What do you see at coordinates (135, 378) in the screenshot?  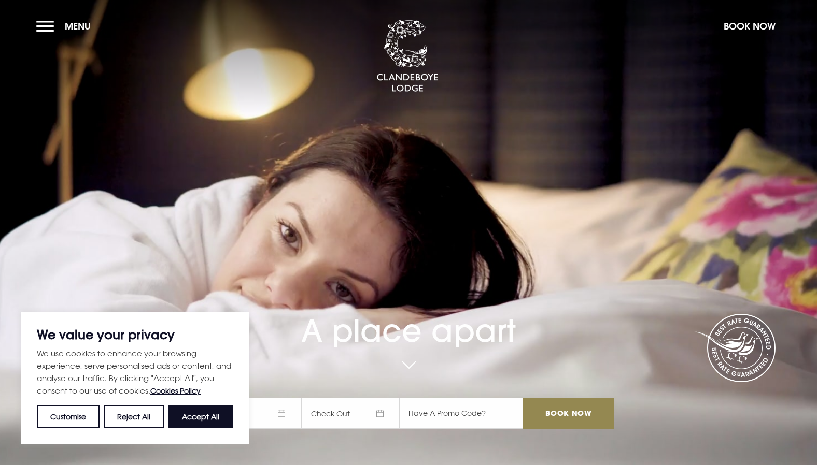 I see `div: We value your privacy` at bounding box center [135, 378].